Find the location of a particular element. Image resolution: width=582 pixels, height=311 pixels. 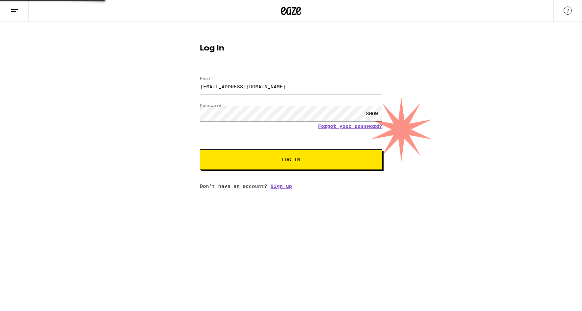

a: Sign up is located at coordinates (281, 186).